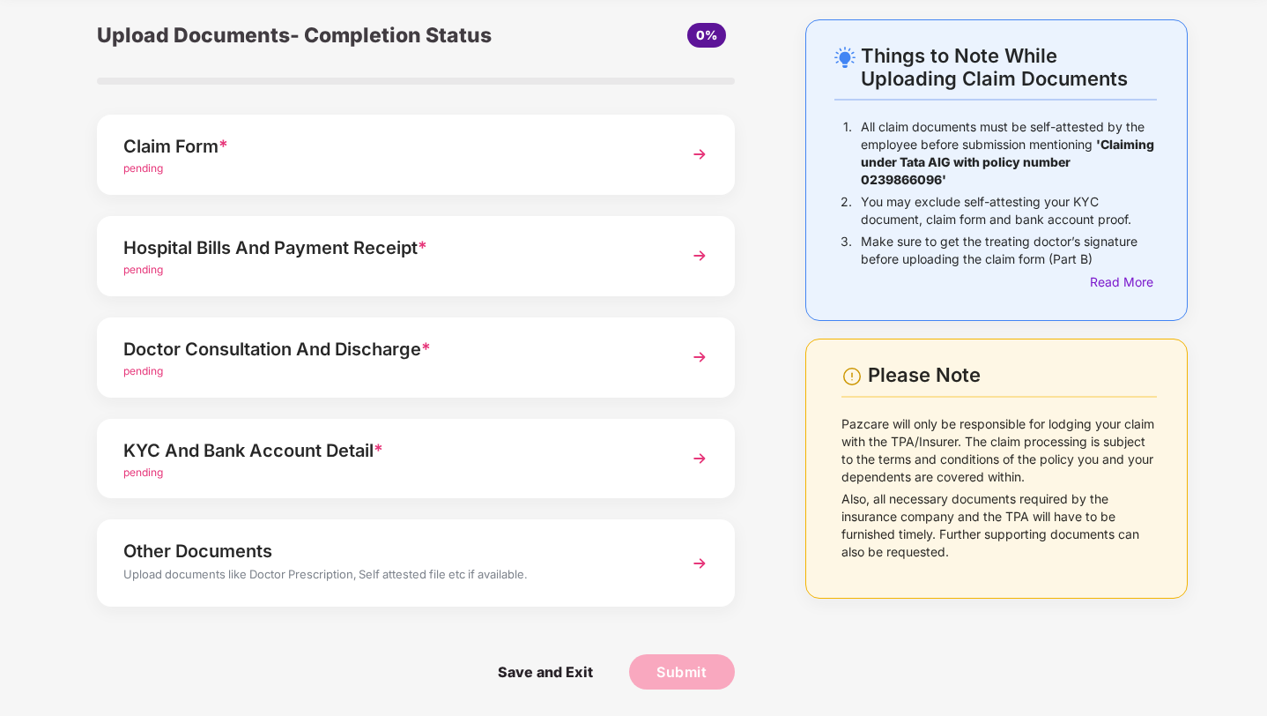 The height and width of the screenshot is (716, 1267). Describe the element at coordinates (845, 57) in the screenshot. I see `img: svg+xml;base64,PHN2ZyB4bWxucz0iaHR0cDovL3d3dy53My5vcmcvMjAwMC9zdmciIHdpZHRoPSIyNC4wOTMiIGhlaWdodD...` at that location.